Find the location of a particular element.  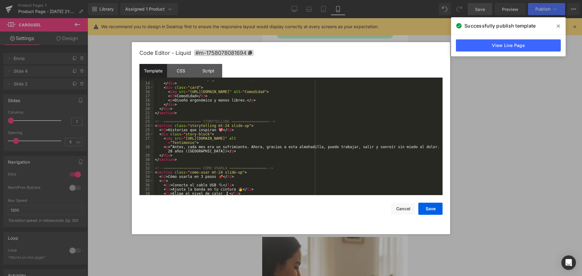

div: Template is located at coordinates (153, 71).